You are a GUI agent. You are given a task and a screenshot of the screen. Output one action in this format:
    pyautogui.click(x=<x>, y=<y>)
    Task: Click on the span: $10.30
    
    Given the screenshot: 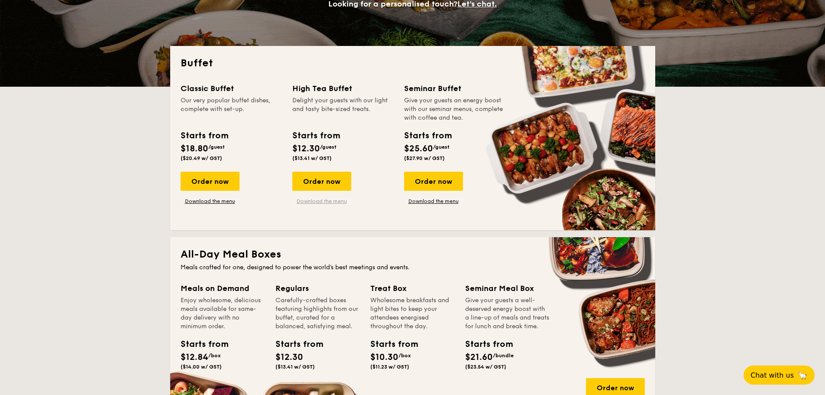 What is the action you would take?
    pyautogui.click(x=384, y=357)
    